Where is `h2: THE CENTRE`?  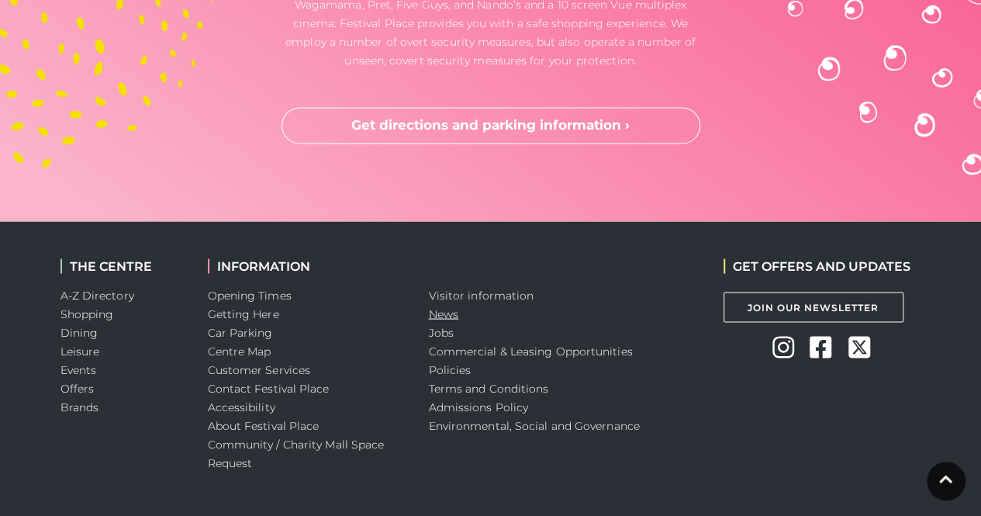
h2: THE CENTRE is located at coordinates (123, 265).